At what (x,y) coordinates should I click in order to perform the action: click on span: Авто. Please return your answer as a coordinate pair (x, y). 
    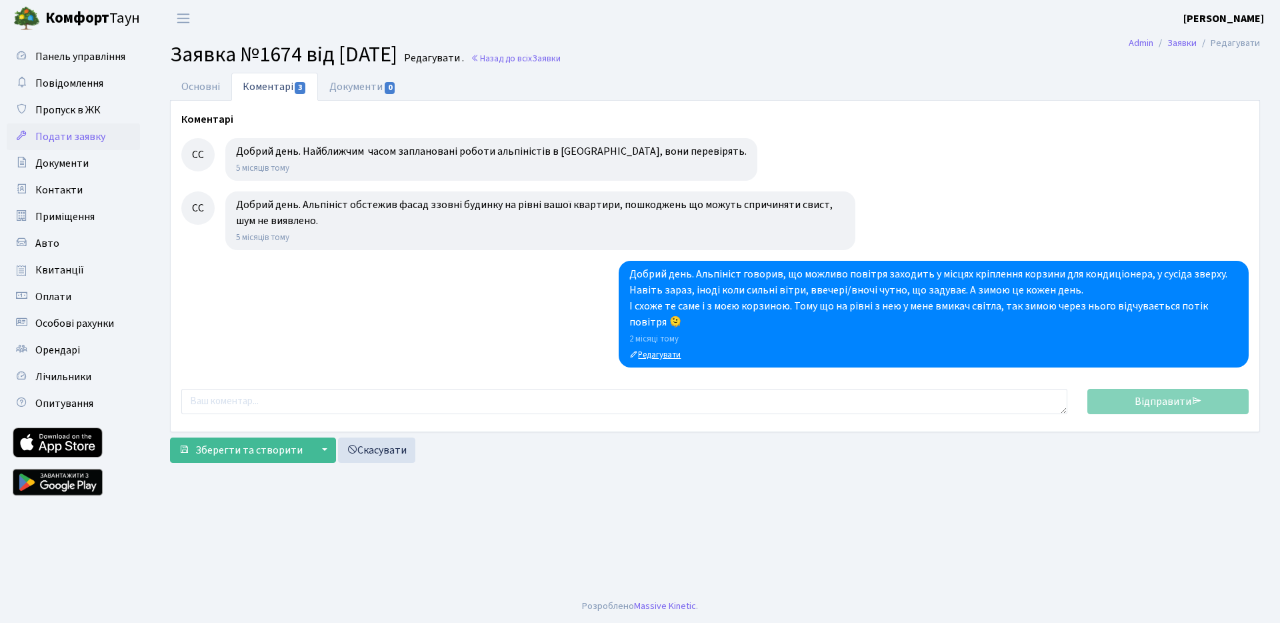
    Looking at the image, I should click on (47, 243).